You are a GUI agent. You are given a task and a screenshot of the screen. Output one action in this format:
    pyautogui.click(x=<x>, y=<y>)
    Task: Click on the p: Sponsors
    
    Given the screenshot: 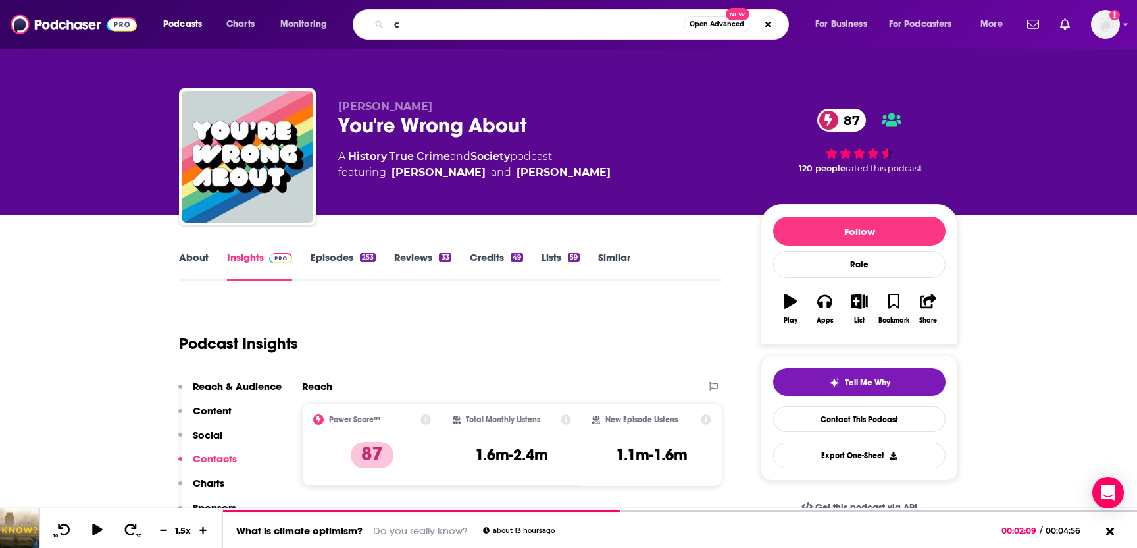 What is the action you would take?
    pyautogui.click(x=215, y=507)
    